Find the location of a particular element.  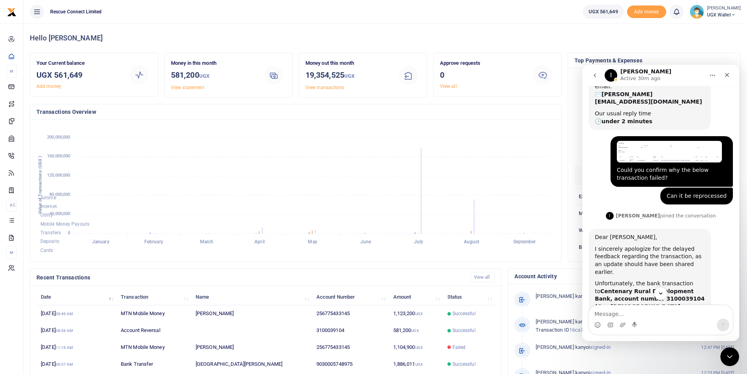

span: Add money is located at coordinates (647, 12).